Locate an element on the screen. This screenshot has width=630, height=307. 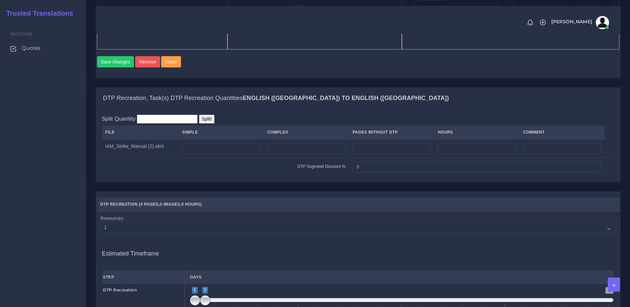
a: Remove is located at coordinates (148, 62).